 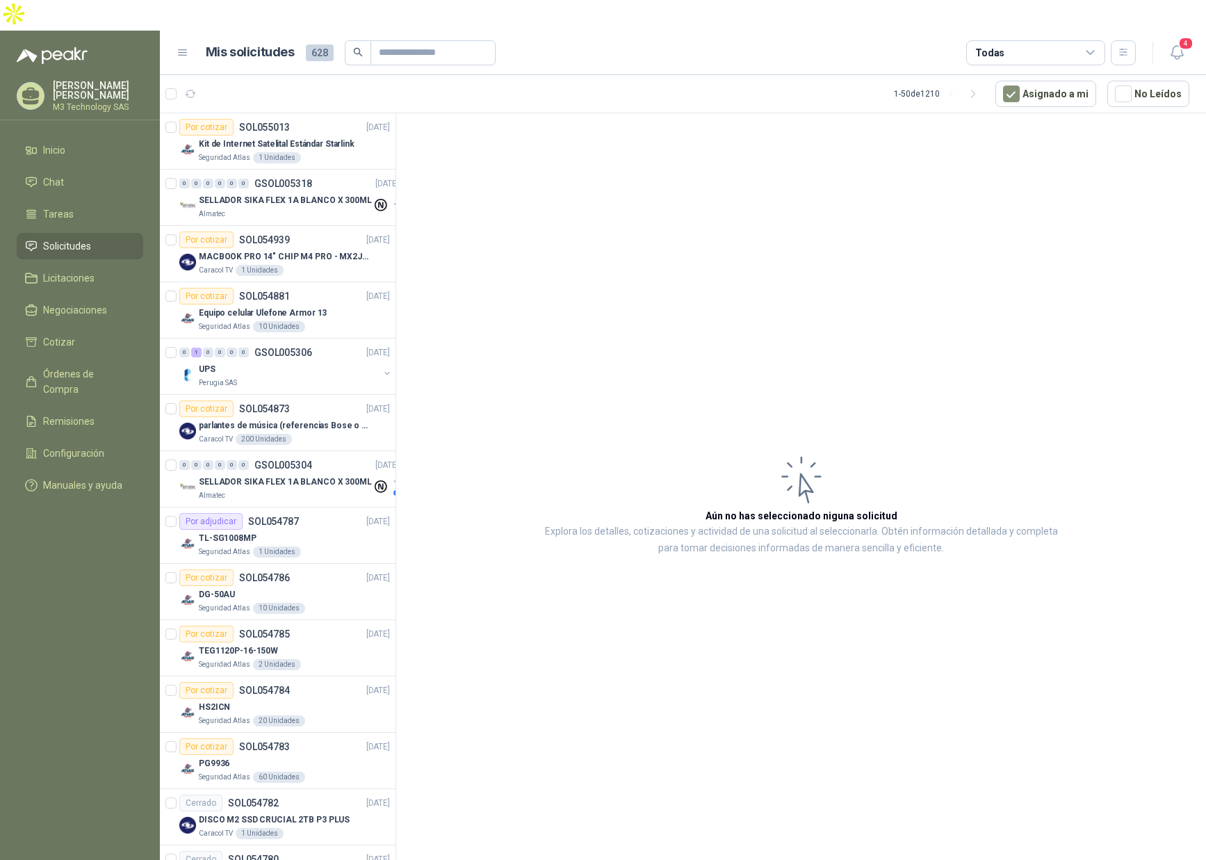 I want to click on p: SOL054785, so click(x=264, y=634).